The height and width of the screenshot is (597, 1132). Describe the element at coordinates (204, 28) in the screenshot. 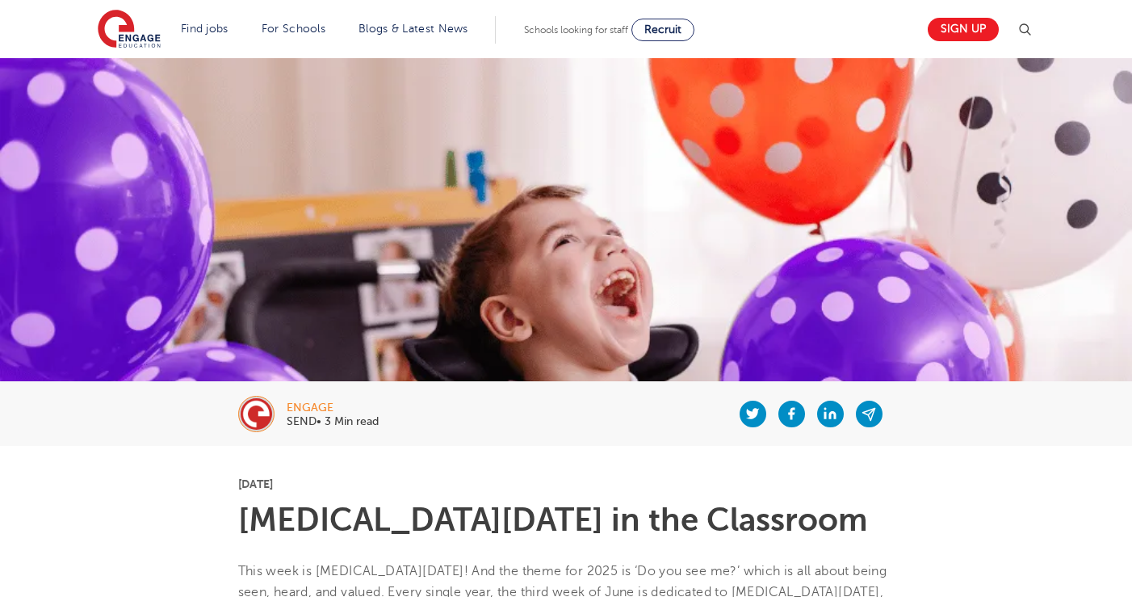

I see `a: Find jobs` at that location.